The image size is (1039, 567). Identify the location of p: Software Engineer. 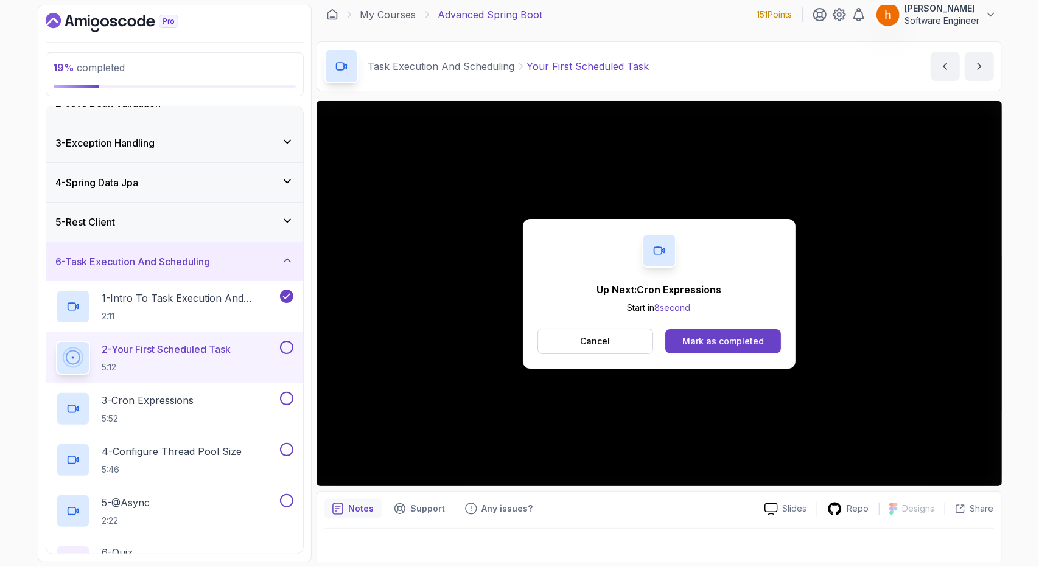
(942, 21).